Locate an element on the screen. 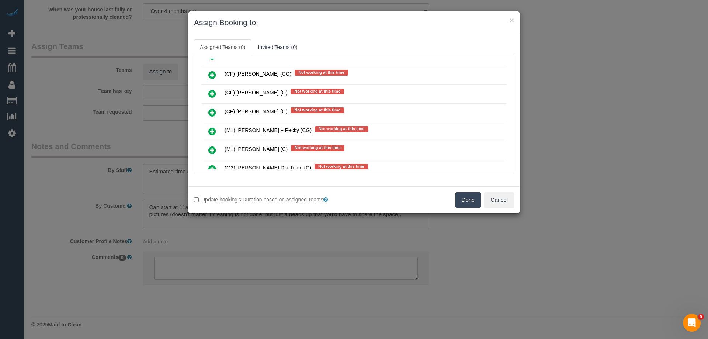 The height and width of the screenshot is (339, 708). button: Cancel is located at coordinates (499, 200).